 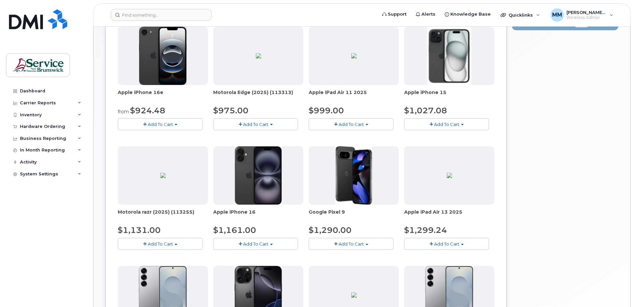 What do you see at coordinates (449, 176) in the screenshot?
I see `img: 110CE2EE-BED8-457C-97B0-44C820BA34CE.png` at bounding box center [449, 176].